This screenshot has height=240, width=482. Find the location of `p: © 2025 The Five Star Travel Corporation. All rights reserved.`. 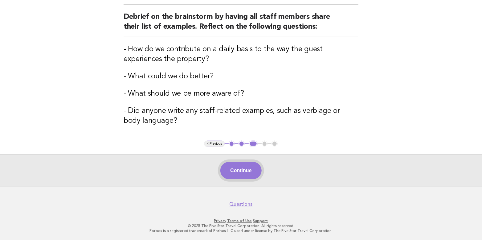

p: © 2025 The Five Star Travel Corporation. All rights reserved. is located at coordinates (241, 225).